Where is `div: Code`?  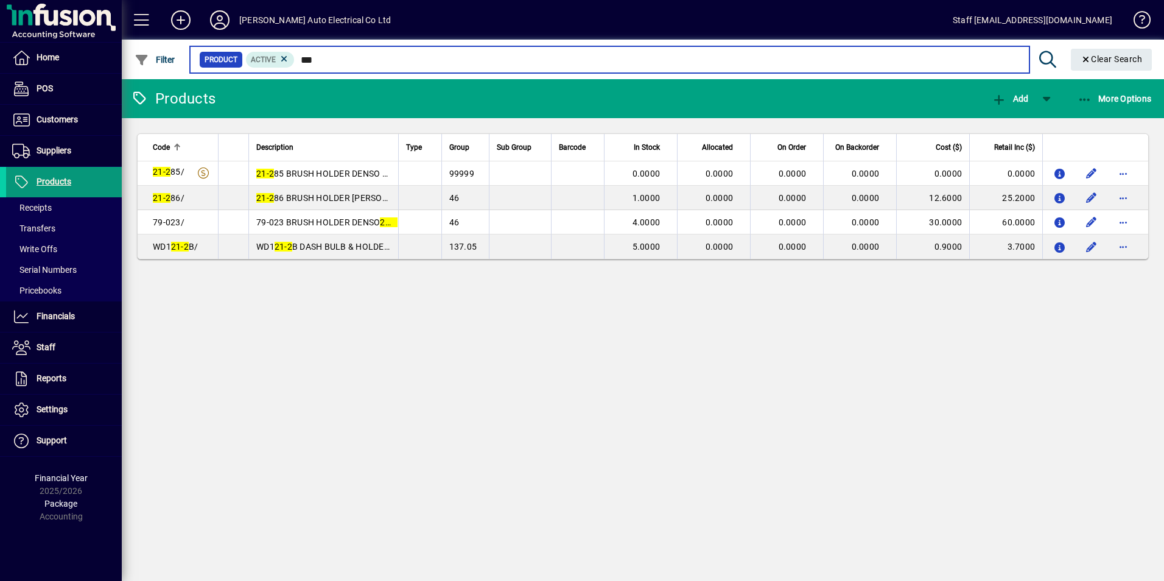 div: Code is located at coordinates (181, 147).